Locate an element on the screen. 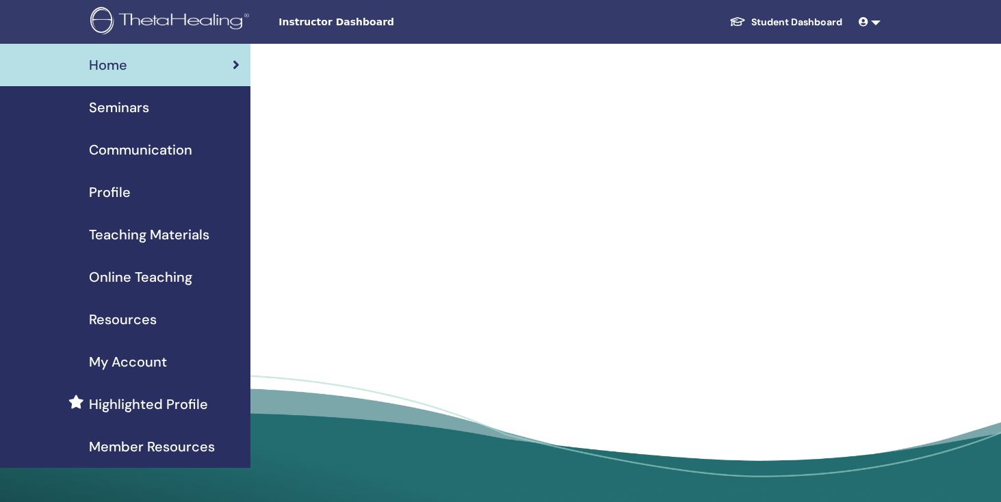 The height and width of the screenshot is (502, 1001). span: Profile is located at coordinates (109, 192).